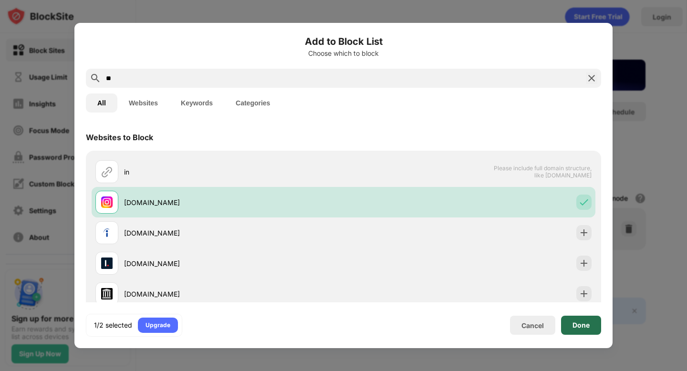  What do you see at coordinates (581, 325) in the screenshot?
I see `div: Done` at bounding box center [581, 325].